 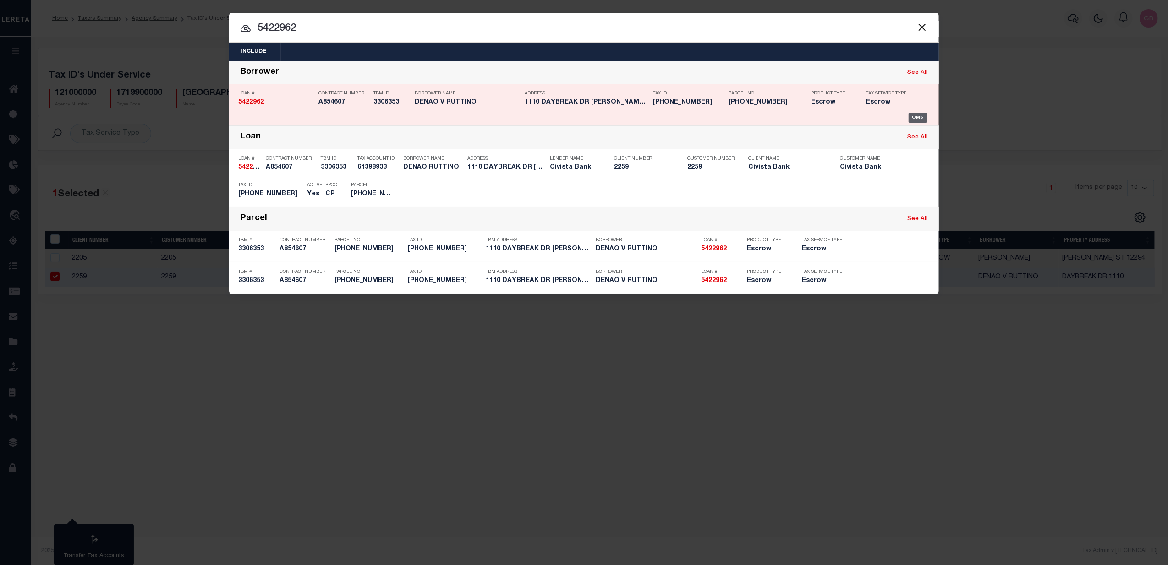 What do you see at coordinates (314, 194) in the screenshot?
I see `h5: Yes` at bounding box center [314, 194].